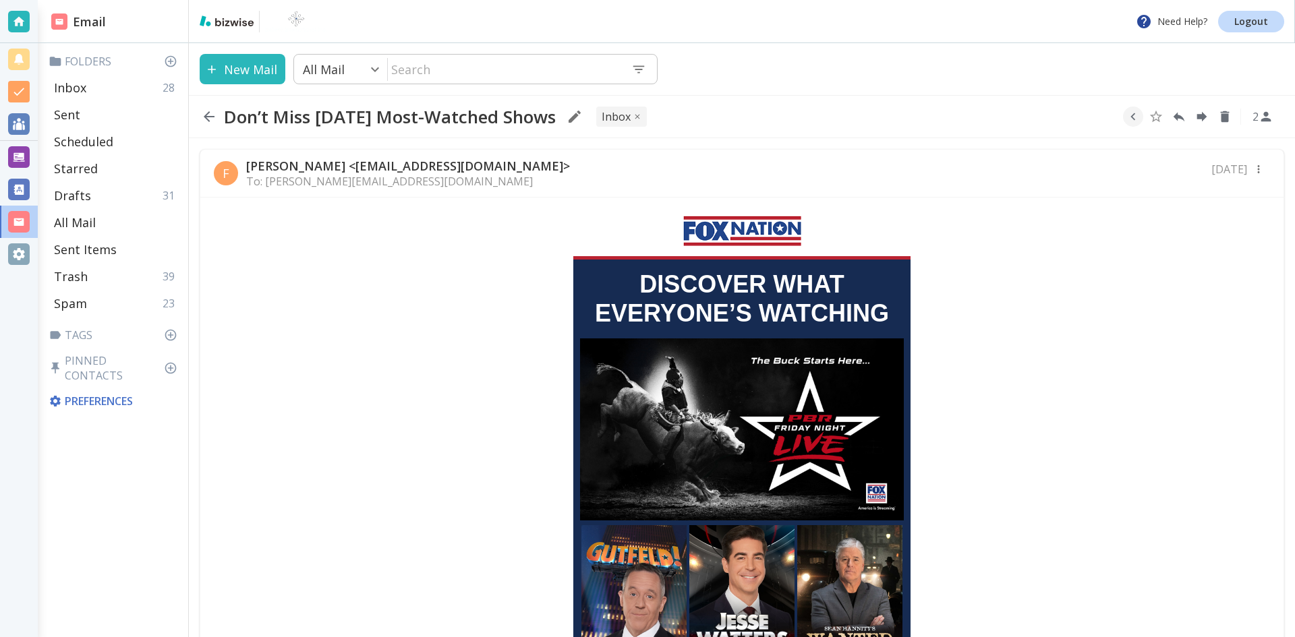 The image size is (1295, 637). What do you see at coordinates (115, 368) in the screenshot?
I see `p: Pinned Contacts` at bounding box center [115, 368].